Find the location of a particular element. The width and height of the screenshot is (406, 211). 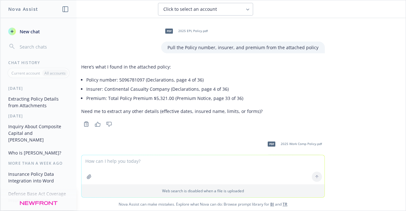

span: Click to select an account is located at coordinates (190, 9).